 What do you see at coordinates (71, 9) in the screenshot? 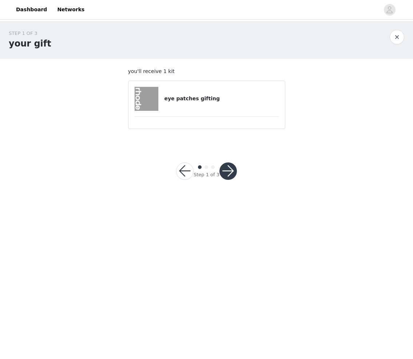
I see `a: Networks` at bounding box center [71, 9].